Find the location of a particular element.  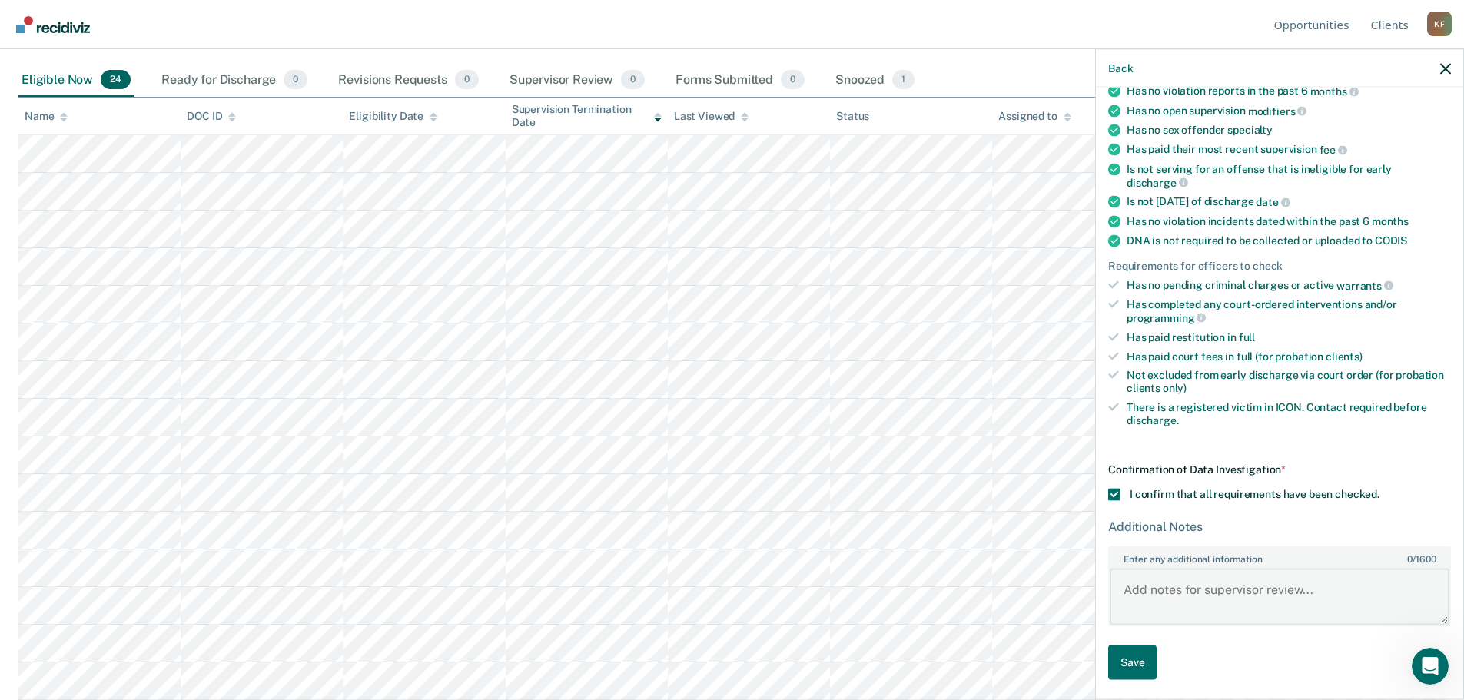

span: warrants is located at coordinates (1365, 285).